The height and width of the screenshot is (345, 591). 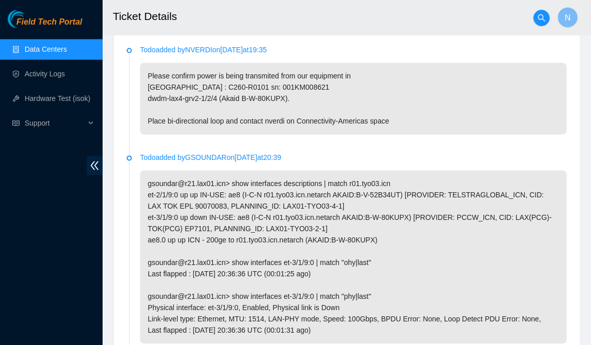 What do you see at coordinates (354, 258) in the screenshot?
I see `p: gsoundar@r21.lax01.icn> show interfaces descriptions | match r01.tyo03.icn et-2/1/9:0 up up IN-US...` at bounding box center [354, 258].